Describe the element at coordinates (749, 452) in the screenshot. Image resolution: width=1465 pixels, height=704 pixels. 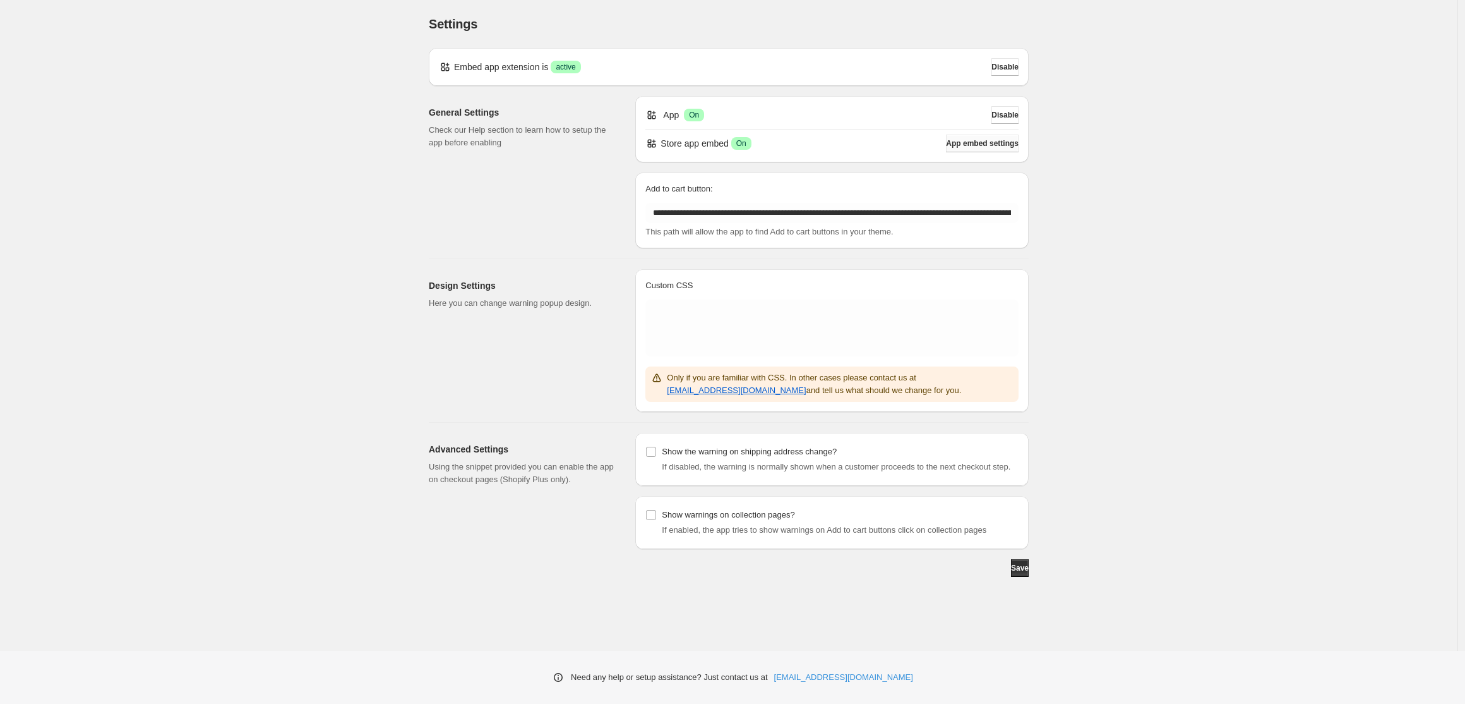
I see `p: Show the warning on shipping address change?` at that location.